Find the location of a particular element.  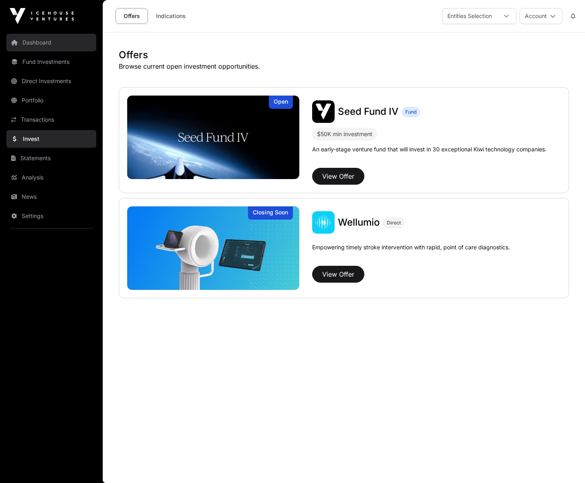

a: Transactions is located at coordinates (51, 120).